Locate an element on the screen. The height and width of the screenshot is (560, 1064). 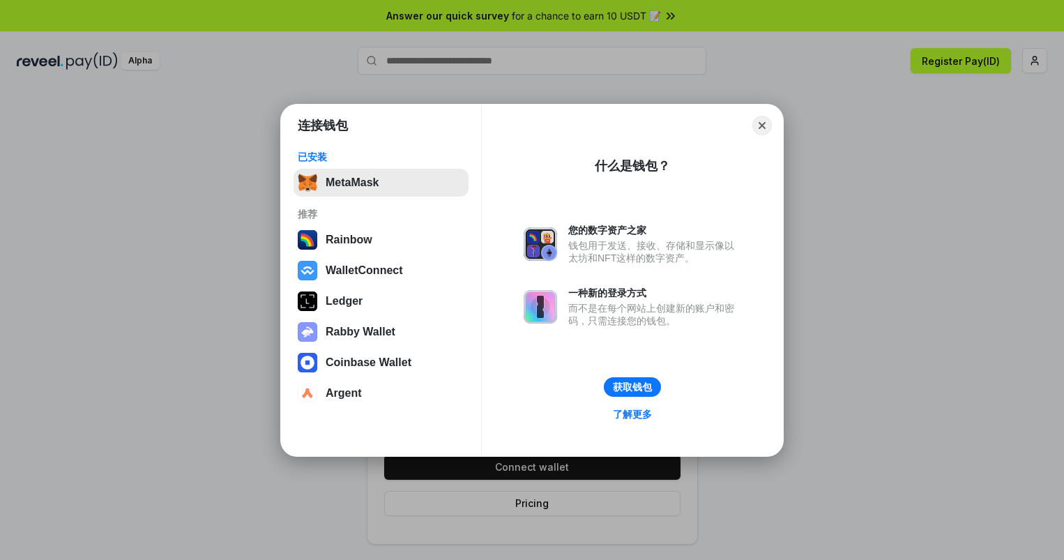
img: svg+xml,%3Csvg%20fill%3D%22none%22%20height%3D%2233%22%20viewBox%3D%220%200%2035%2033%22%20width%... is located at coordinates (308, 183).